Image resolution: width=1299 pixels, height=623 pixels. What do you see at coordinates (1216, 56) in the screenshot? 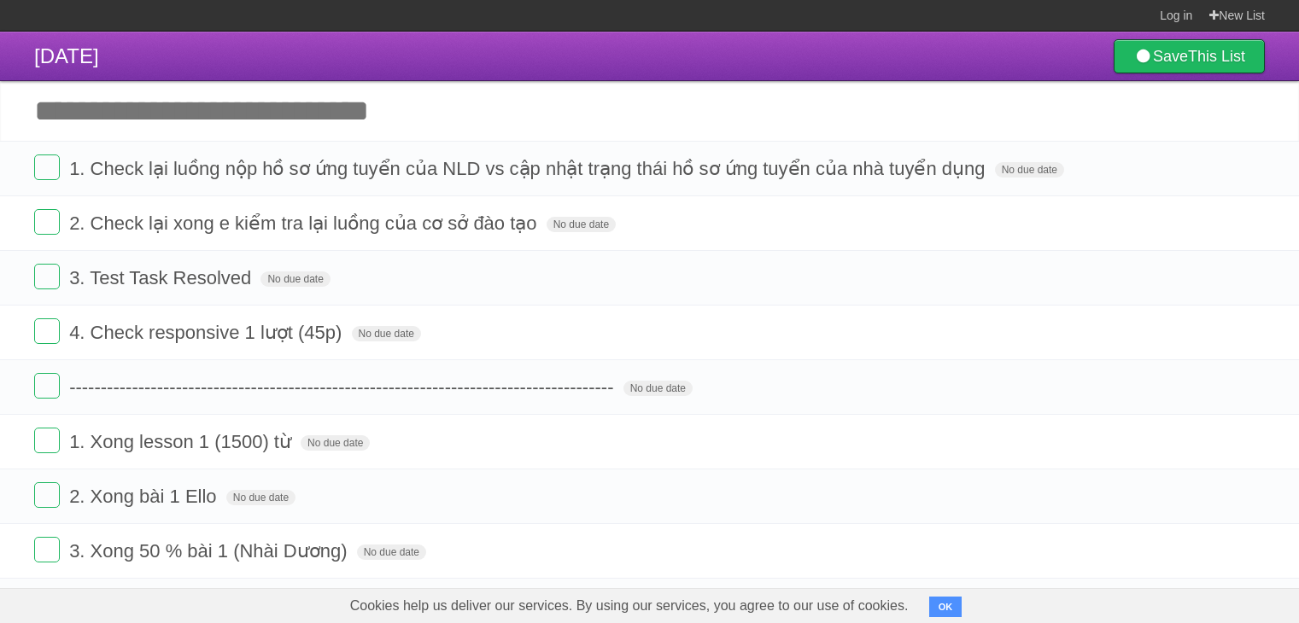
I see `b: This List` at bounding box center [1216, 56].